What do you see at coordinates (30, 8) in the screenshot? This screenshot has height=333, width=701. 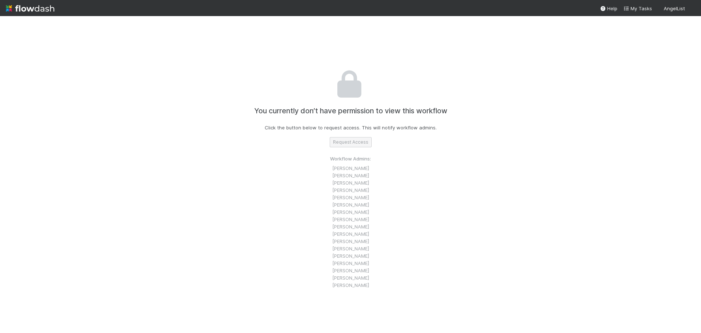 I see `img: logo-inverted-e16ddd16eac7371096b0.svg` at bounding box center [30, 8].